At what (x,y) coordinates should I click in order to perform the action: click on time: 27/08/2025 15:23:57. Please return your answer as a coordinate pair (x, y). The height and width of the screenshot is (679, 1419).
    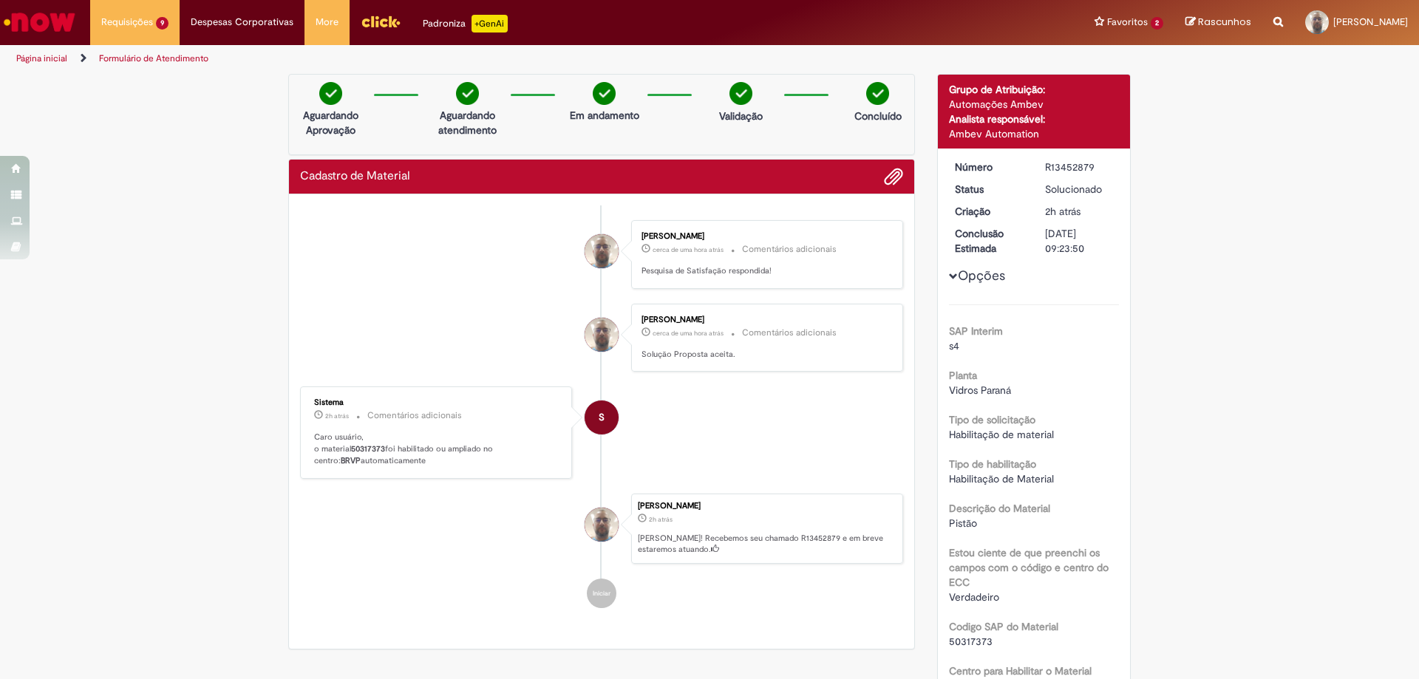
    Looking at the image, I should click on (688, 333).